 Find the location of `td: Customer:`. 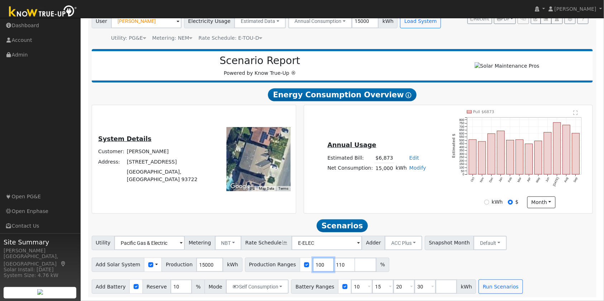

td: Customer: is located at coordinates (111, 152).